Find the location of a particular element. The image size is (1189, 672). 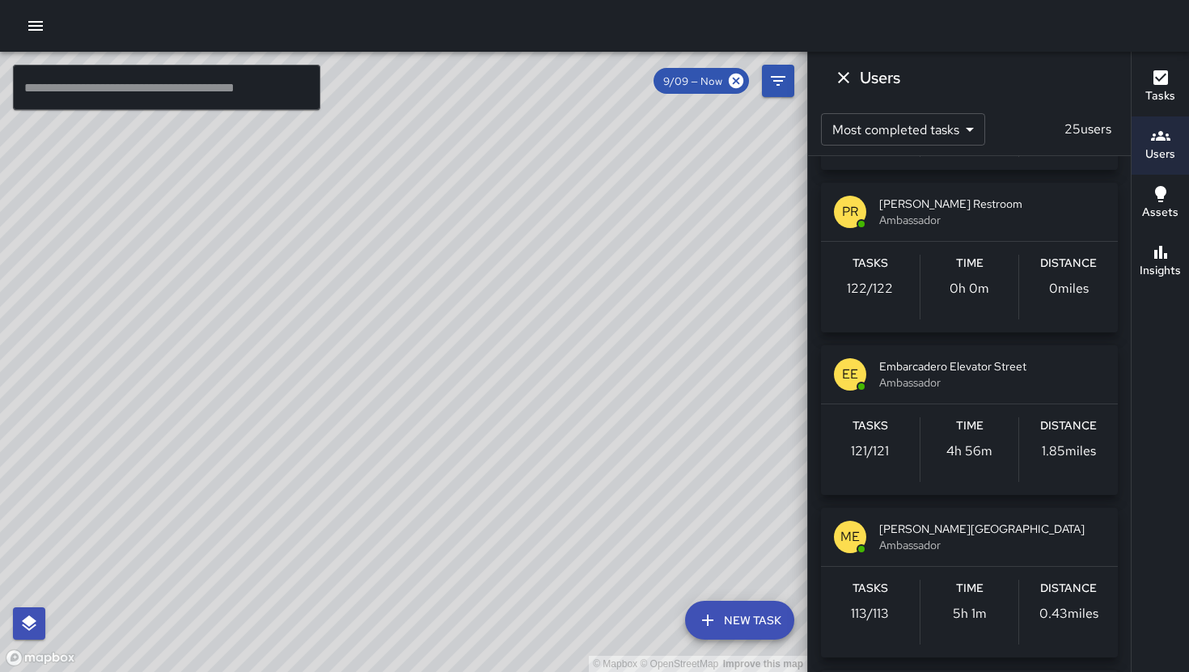

span: 9/09 — Now is located at coordinates (692, 81).